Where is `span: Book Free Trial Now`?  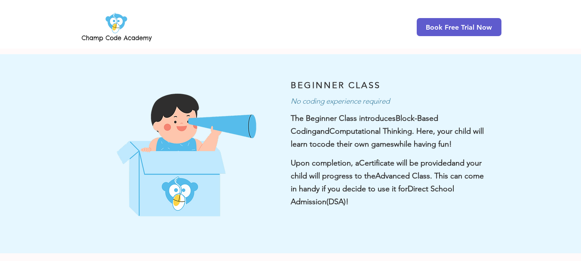 span: Book Free Trial Now is located at coordinates (459, 27).